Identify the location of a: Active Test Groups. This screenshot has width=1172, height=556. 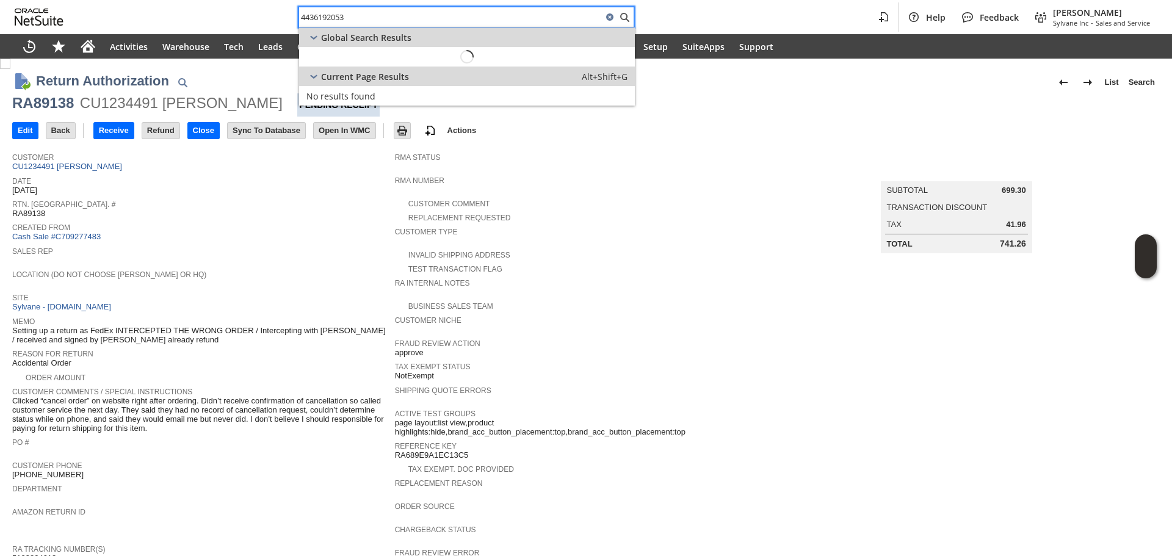
(435, 414).